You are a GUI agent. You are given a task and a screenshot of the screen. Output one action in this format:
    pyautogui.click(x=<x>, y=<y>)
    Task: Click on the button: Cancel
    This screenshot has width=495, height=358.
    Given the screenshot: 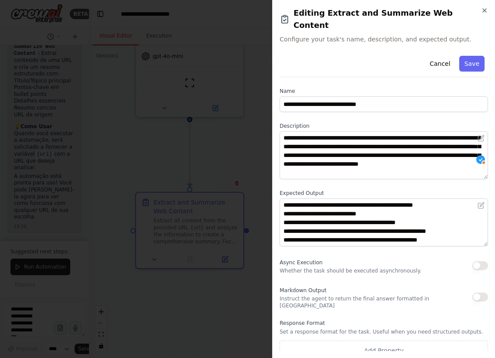 What is the action you would take?
    pyautogui.click(x=440, y=64)
    